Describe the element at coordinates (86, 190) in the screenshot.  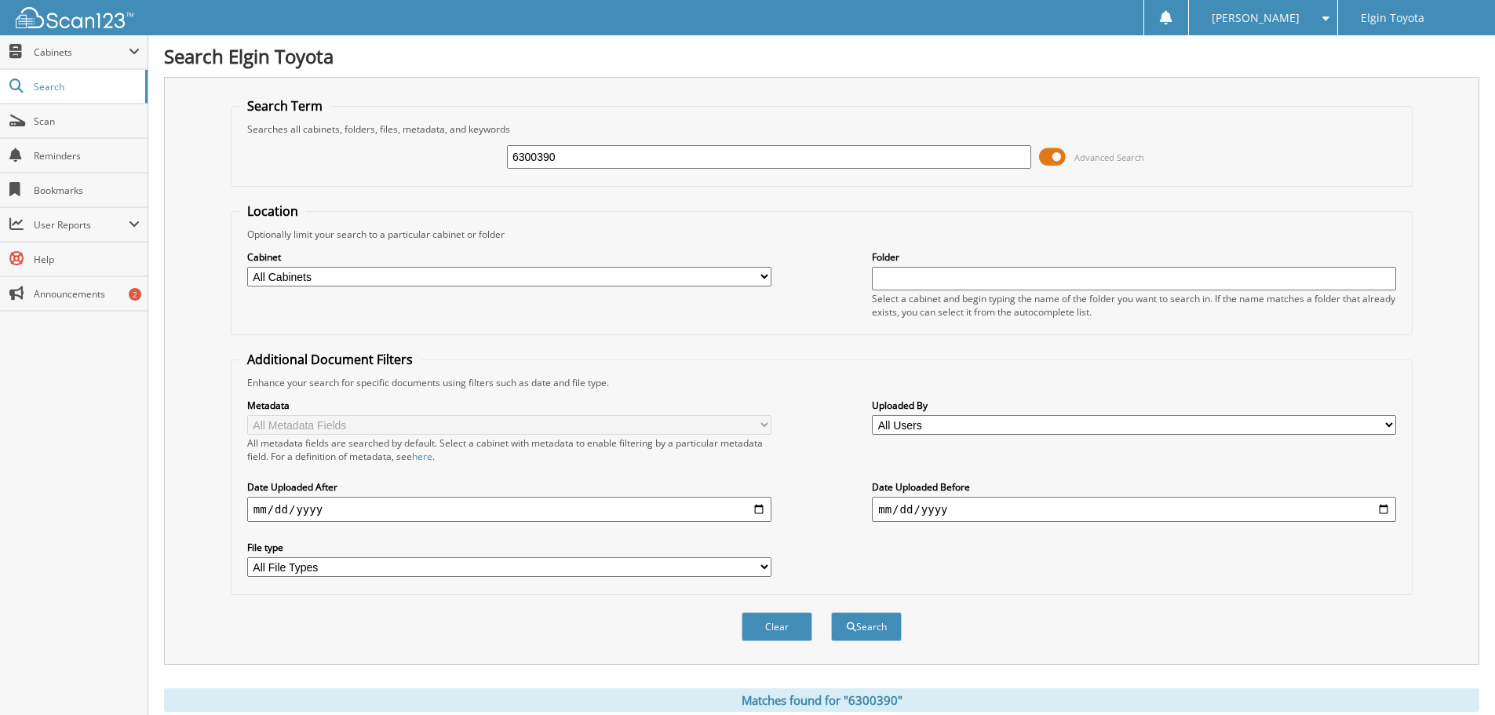
I see `span: Bookmarks` at that location.